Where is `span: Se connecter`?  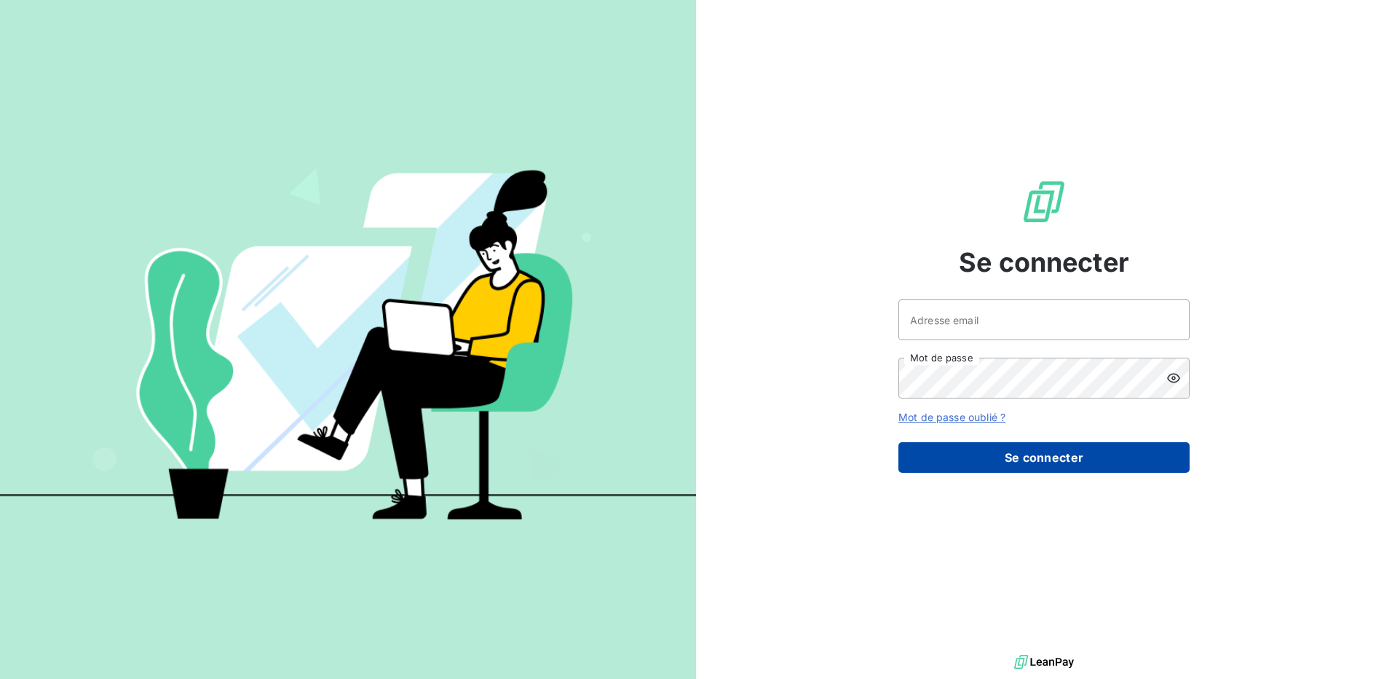 span: Se connecter is located at coordinates (1044, 262).